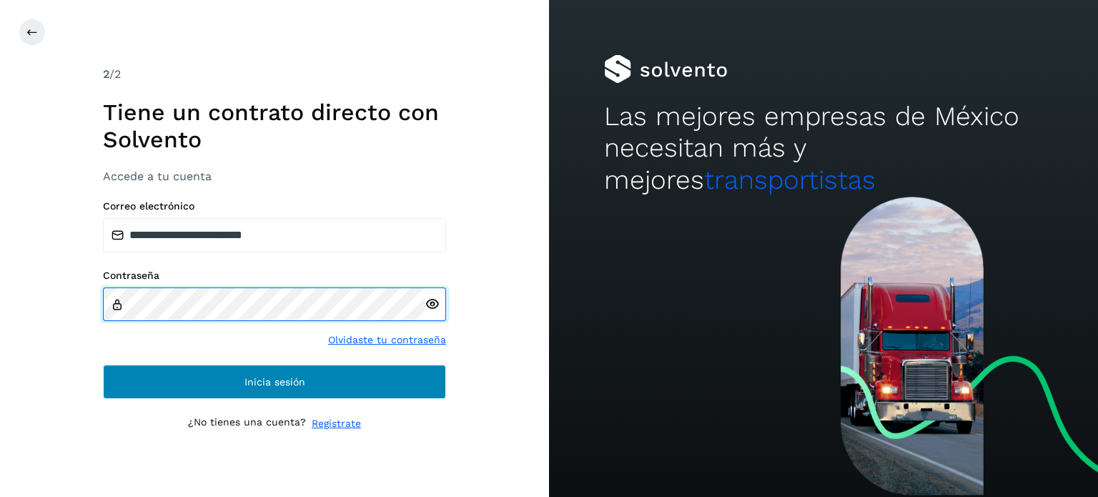 This screenshot has width=1098, height=497. What do you see at coordinates (275, 382) in the screenshot?
I see `button: Inicia sesión` at bounding box center [275, 382].